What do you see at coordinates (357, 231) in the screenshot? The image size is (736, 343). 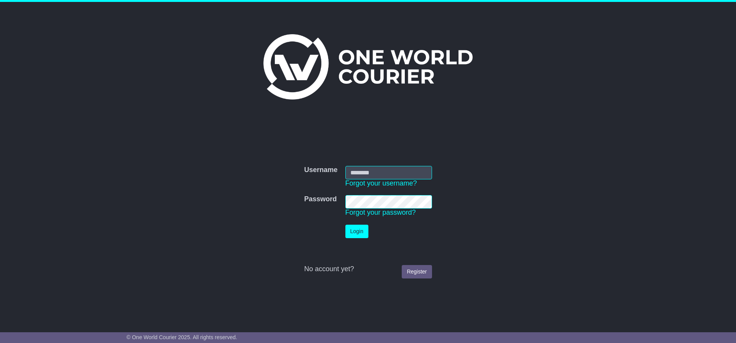 I see `button: Login` at bounding box center [357, 231].